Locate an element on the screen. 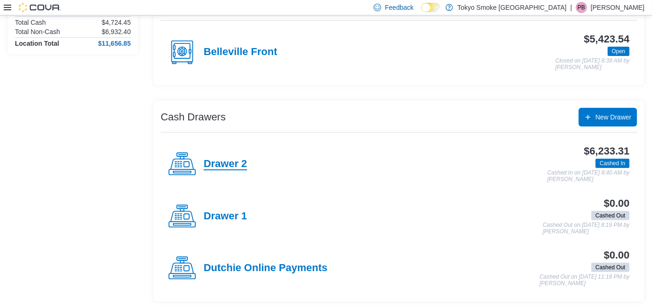 The width and height of the screenshot is (652, 308). img: Cova is located at coordinates (40, 7).